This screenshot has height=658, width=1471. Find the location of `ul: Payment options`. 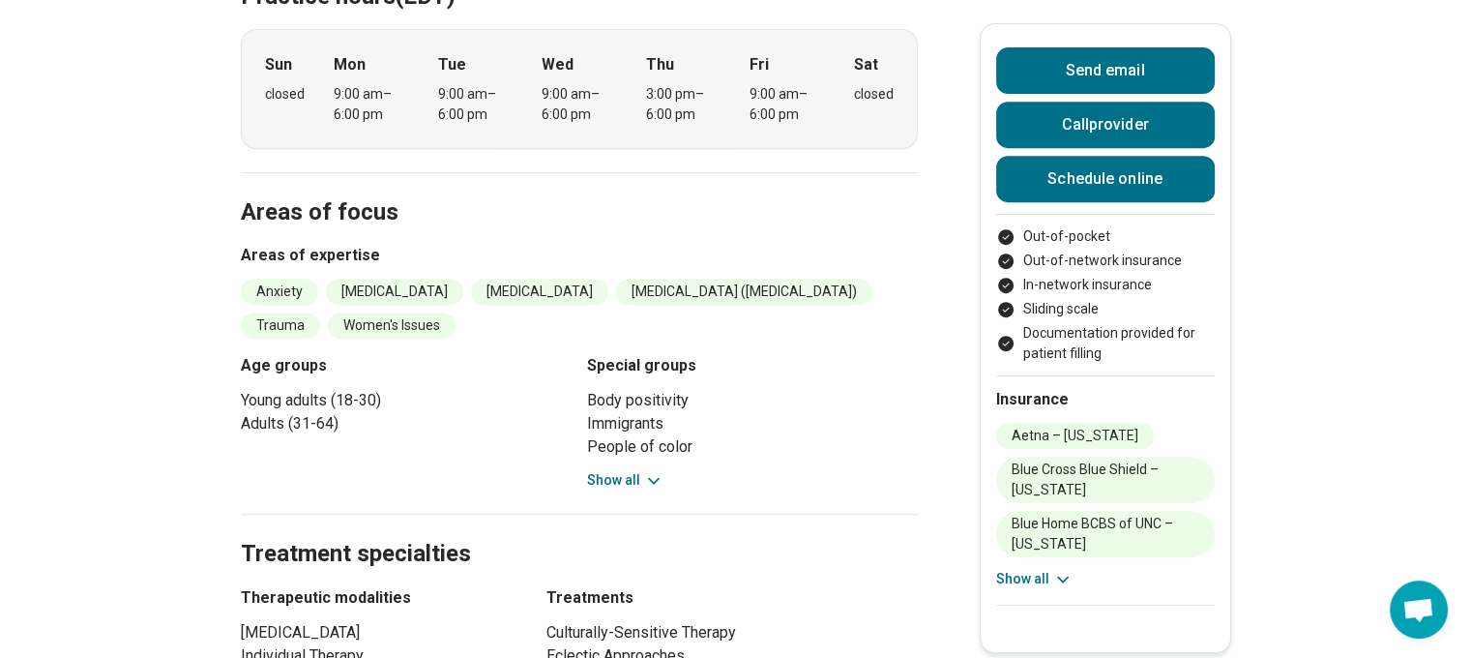

ul: Payment options is located at coordinates (1106, 295).